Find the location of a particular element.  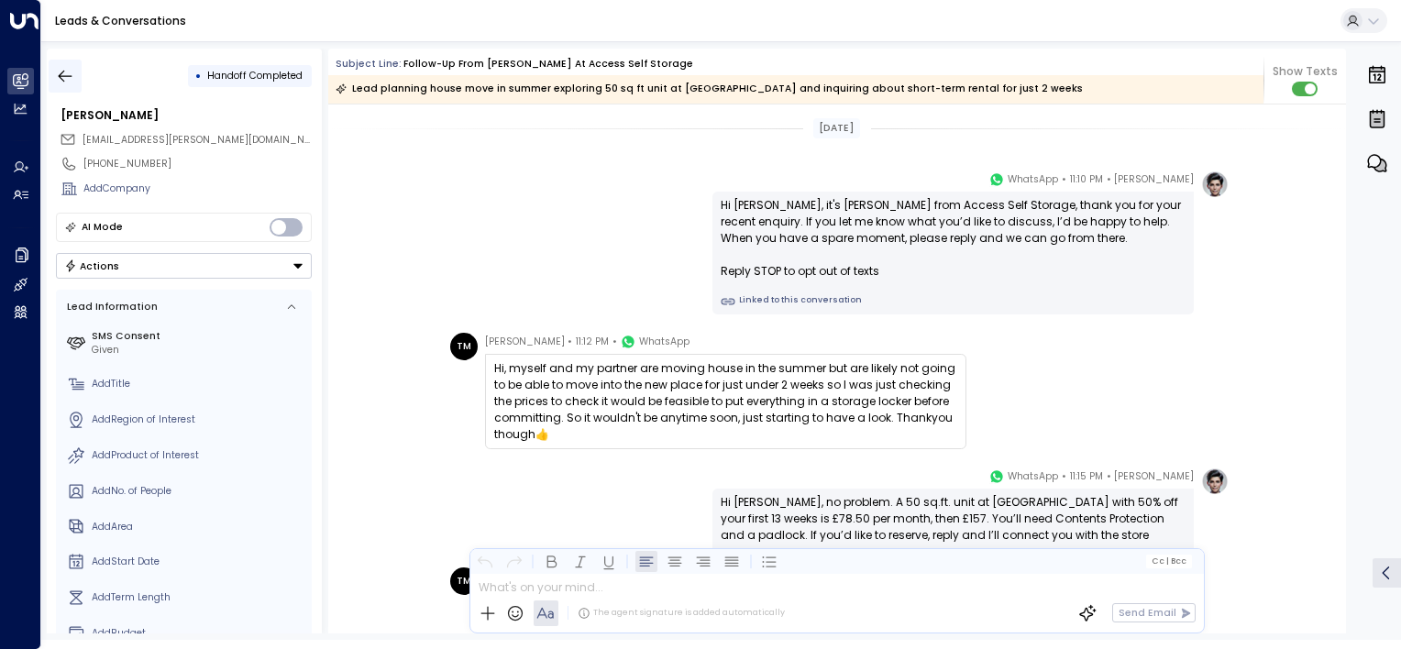

div: The agent signature is added automatically is located at coordinates (681, 613).